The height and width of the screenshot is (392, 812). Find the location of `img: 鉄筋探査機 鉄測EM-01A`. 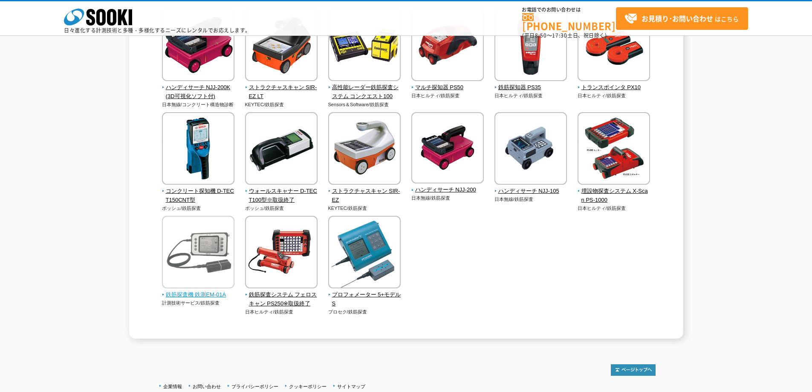

img: 鉄筋探査機 鉄測EM-01A is located at coordinates (198, 253).